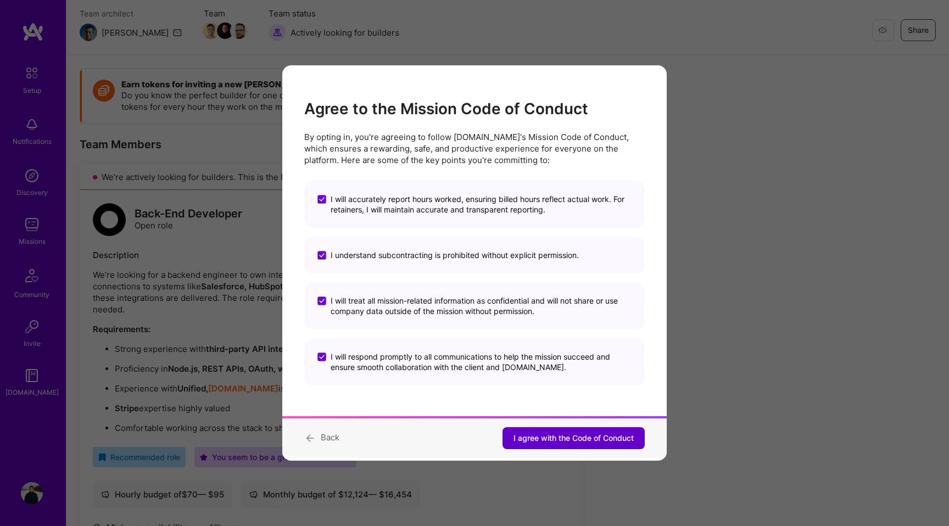 The image size is (949, 526). Describe the element at coordinates (573, 438) in the screenshot. I see `button: I agree with the Code of Conduct` at that location.